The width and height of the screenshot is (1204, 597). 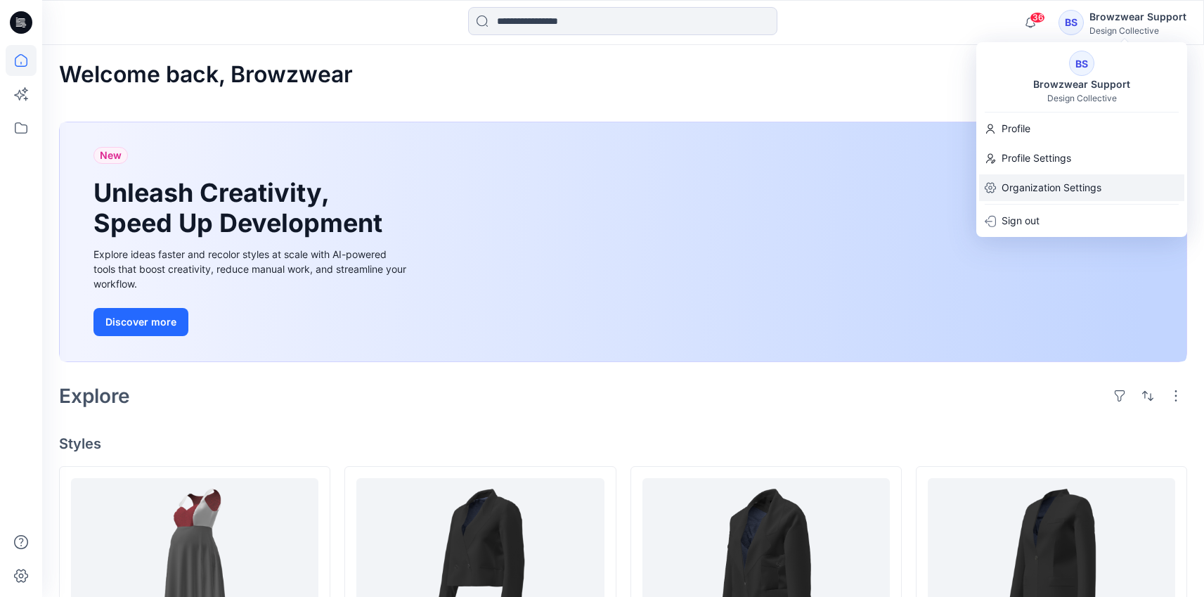 What do you see at coordinates (241, 208) in the screenshot?
I see `h1: Unleash Creativity, Speed Up Development` at bounding box center [241, 208].